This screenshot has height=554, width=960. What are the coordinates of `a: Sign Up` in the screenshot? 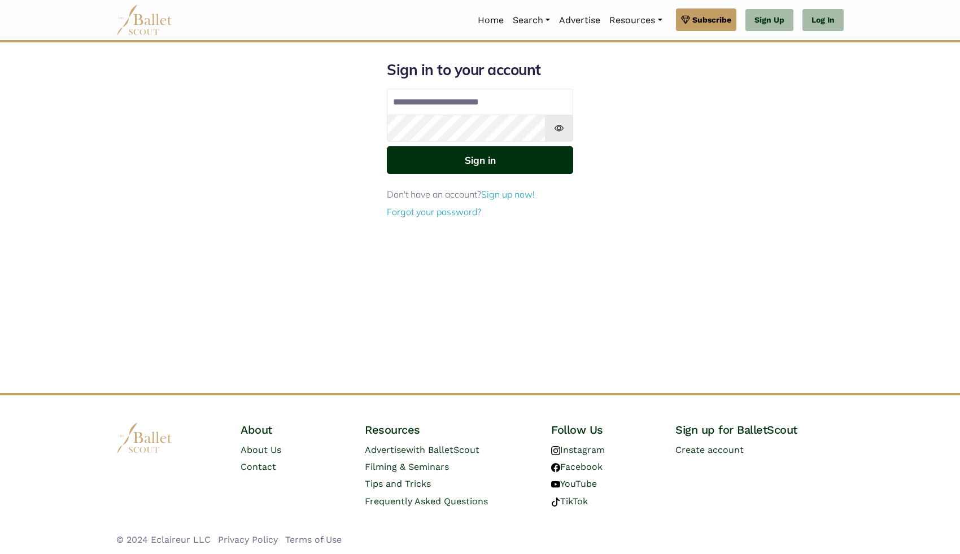 It's located at (769, 20).